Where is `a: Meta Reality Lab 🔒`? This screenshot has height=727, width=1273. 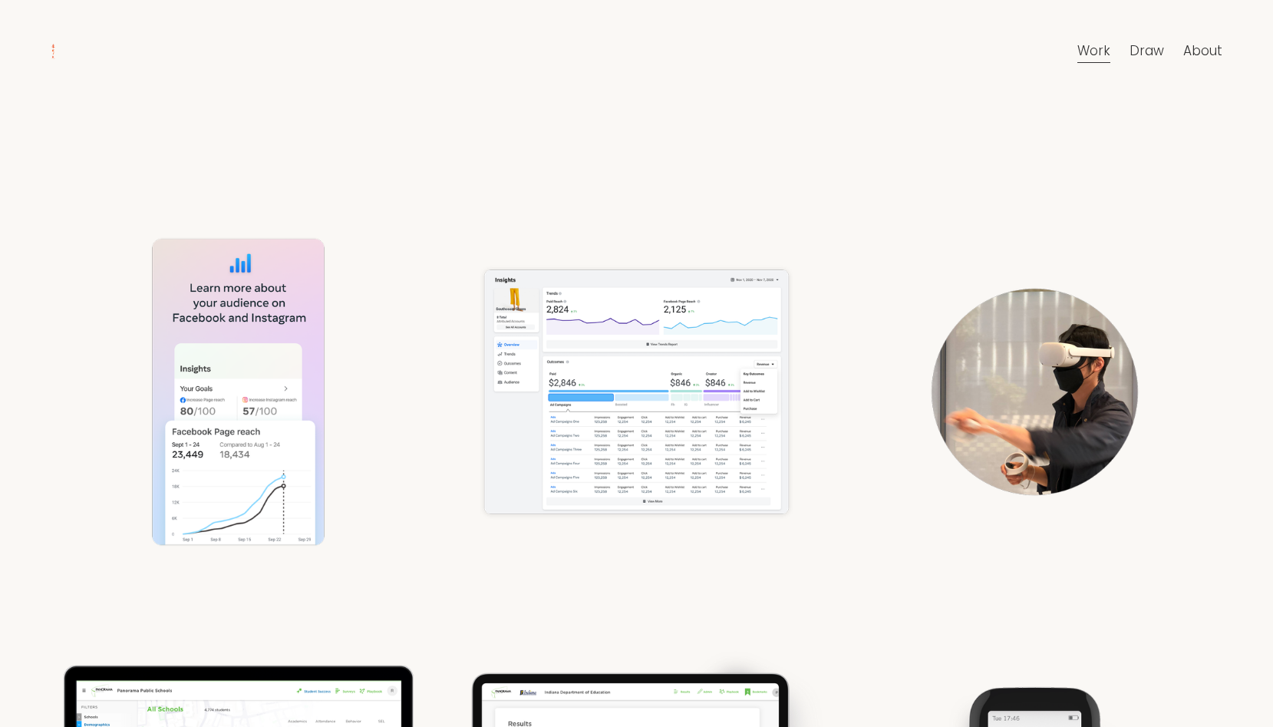
a: Meta Reality Lab 🔒 is located at coordinates (1035, 391).